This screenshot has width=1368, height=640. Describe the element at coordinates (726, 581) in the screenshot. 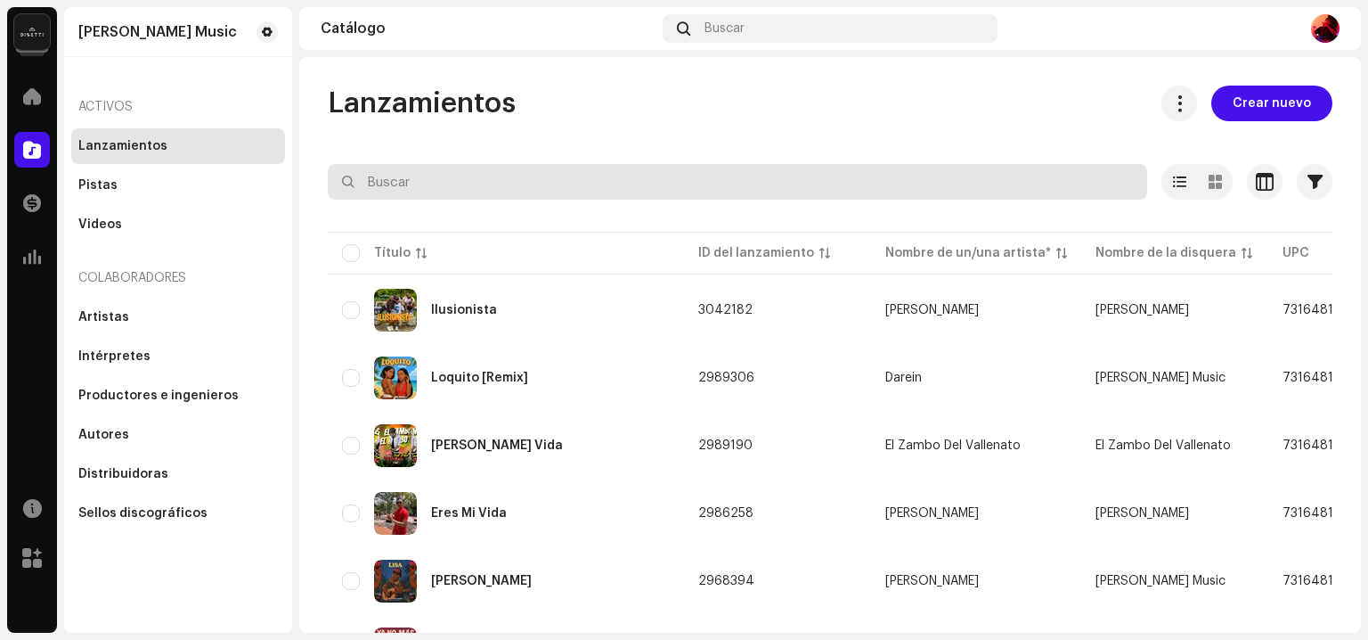

I see `span: 2968394` at that location.